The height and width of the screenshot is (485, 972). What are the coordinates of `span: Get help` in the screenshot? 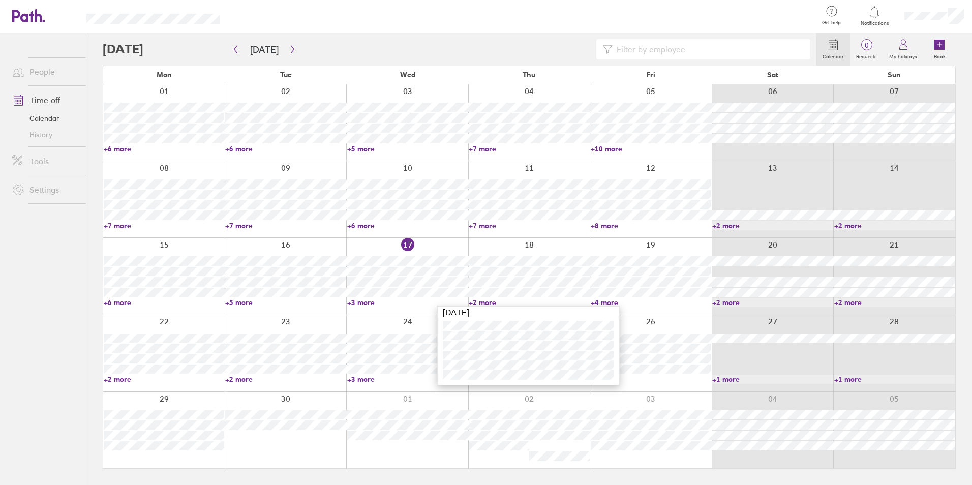 It's located at (831, 23).